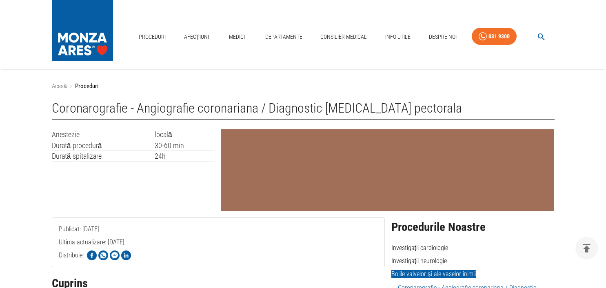 Image resolution: width=606 pixels, height=288 pixels. What do you see at coordinates (443, 37) in the screenshot?
I see `a: Despre Noi` at bounding box center [443, 37].